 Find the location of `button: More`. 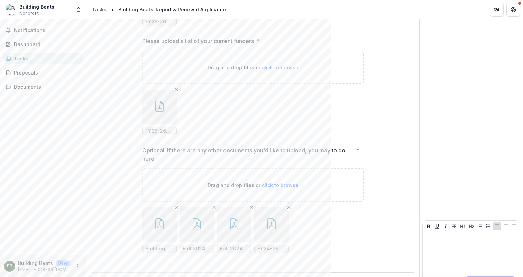

button: More is located at coordinates (78, 267).